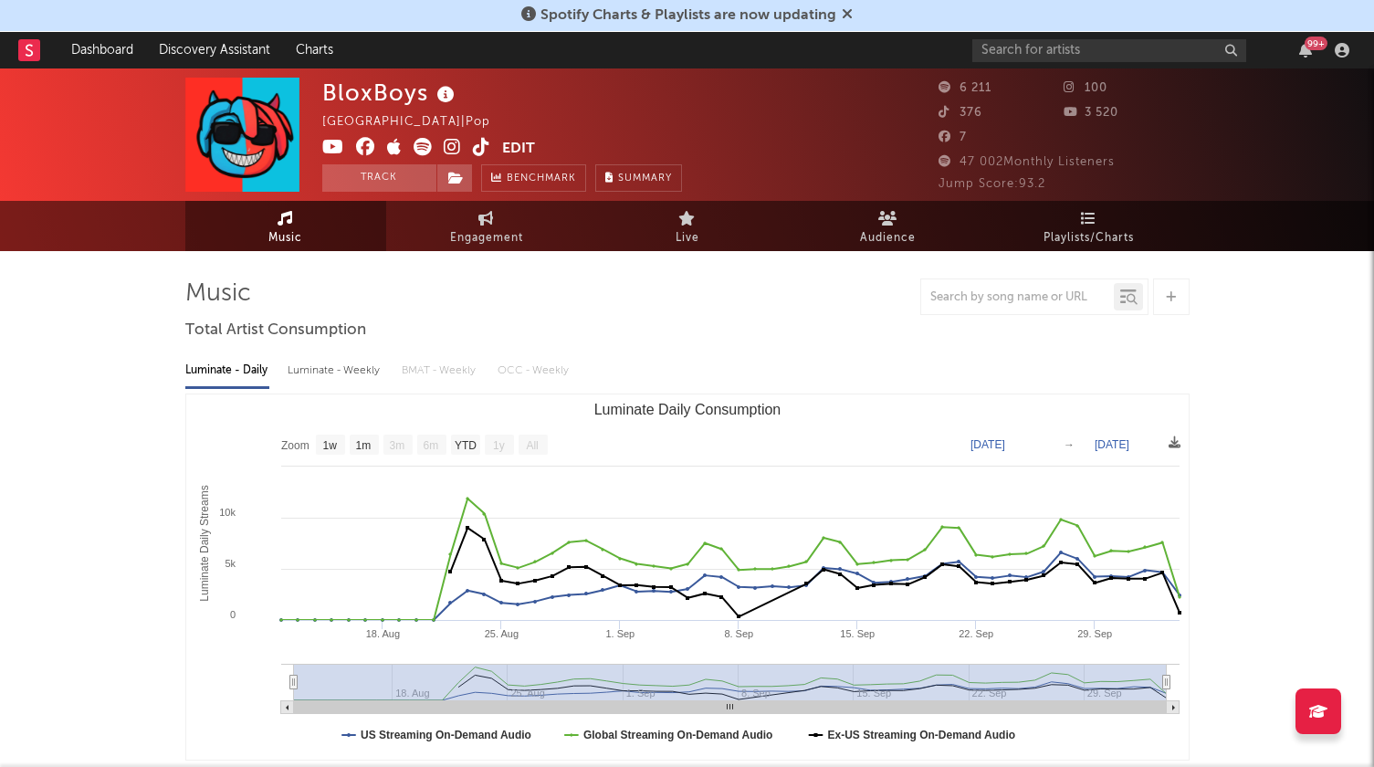  Describe the element at coordinates (382, 633) in the screenshot. I see `text: 18. Aug` at that location.